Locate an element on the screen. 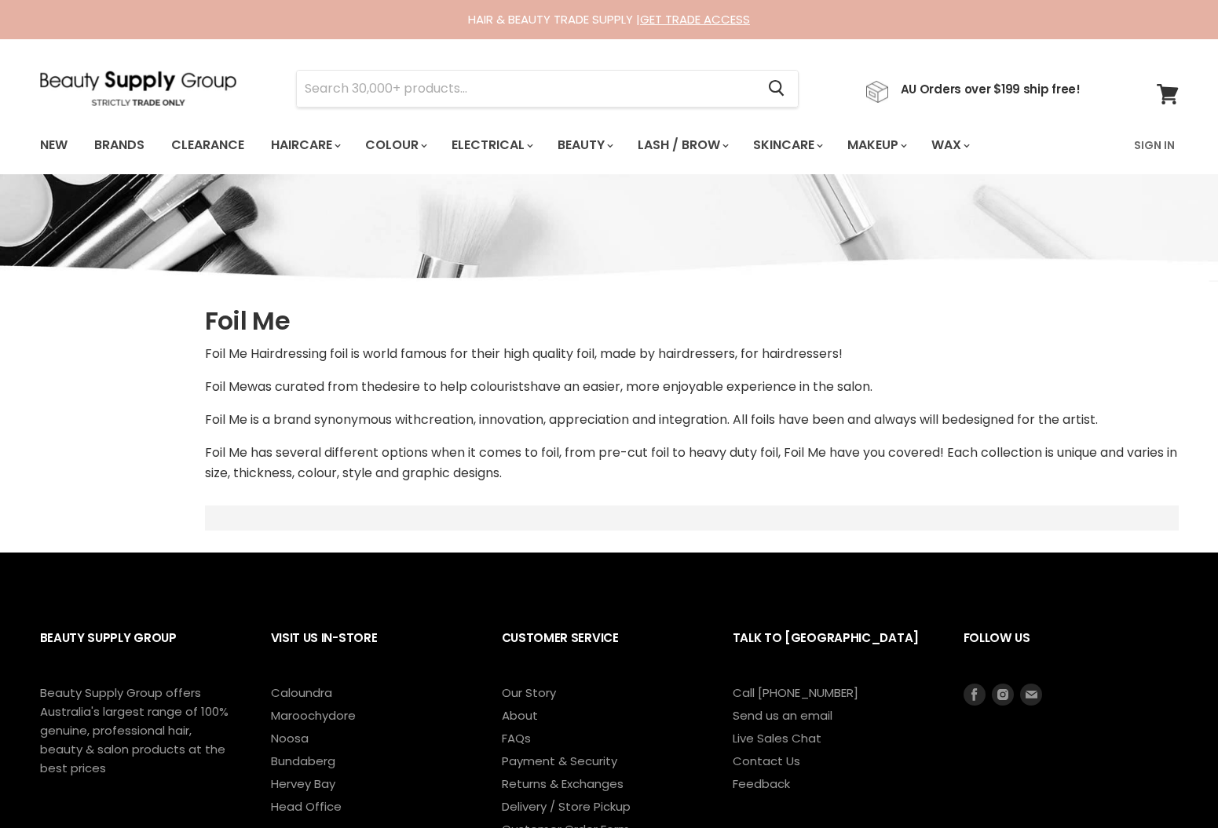 Image resolution: width=1218 pixels, height=828 pixels. h1: Foil Me is located at coordinates (692, 321).